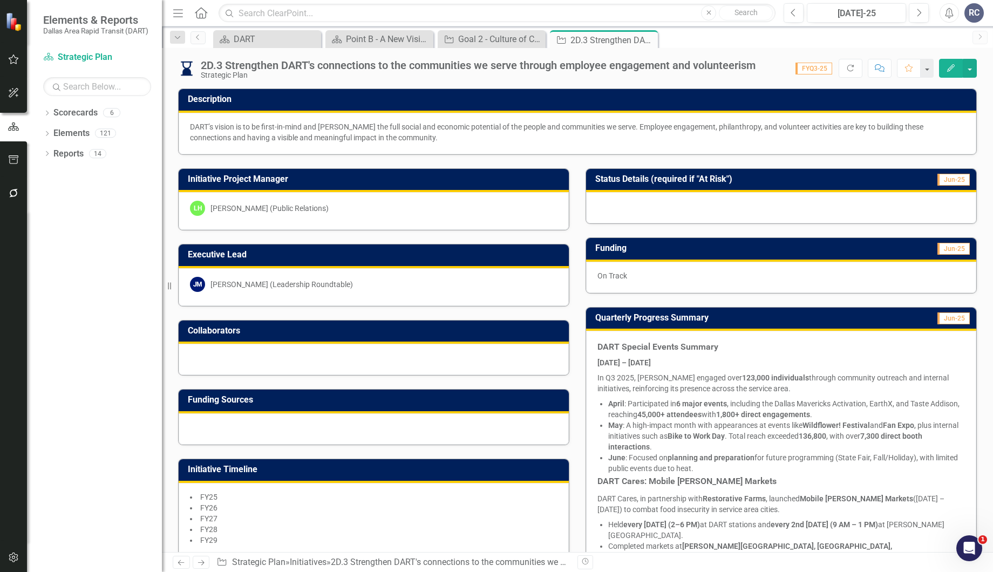 Image resolution: width=993 pixels, height=572 pixels. I want to click on button: Search, so click(746, 13).